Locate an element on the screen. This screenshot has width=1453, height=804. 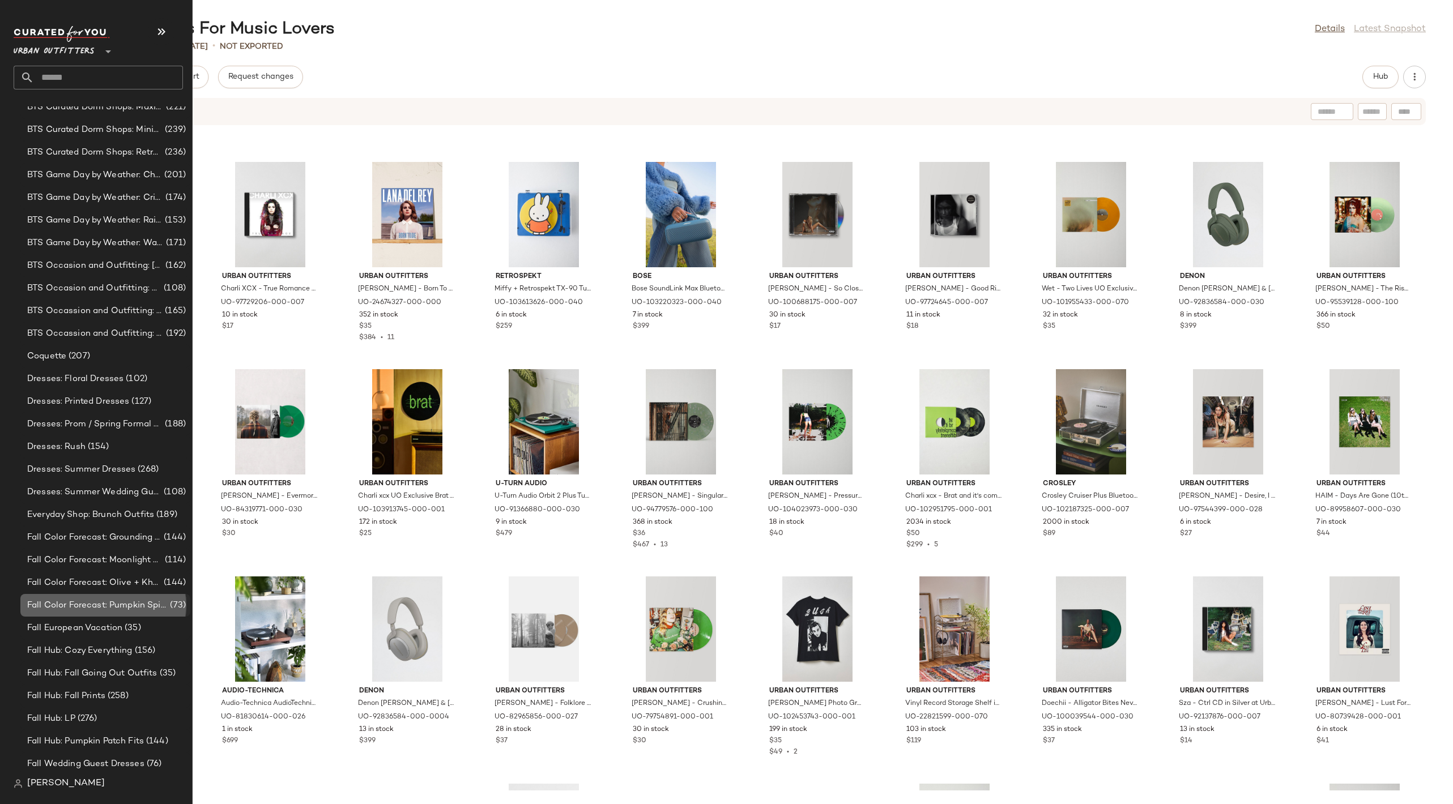
span: (174) is located at coordinates (174, 198).